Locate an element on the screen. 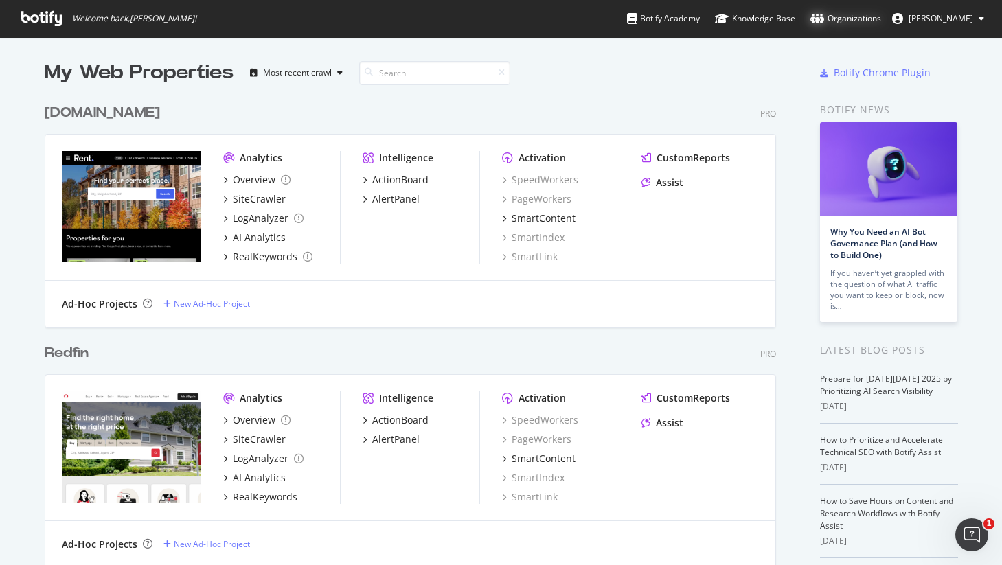 This screenshot has height=565, width=1002. div: Organizations is located at coordinates (845, 19).